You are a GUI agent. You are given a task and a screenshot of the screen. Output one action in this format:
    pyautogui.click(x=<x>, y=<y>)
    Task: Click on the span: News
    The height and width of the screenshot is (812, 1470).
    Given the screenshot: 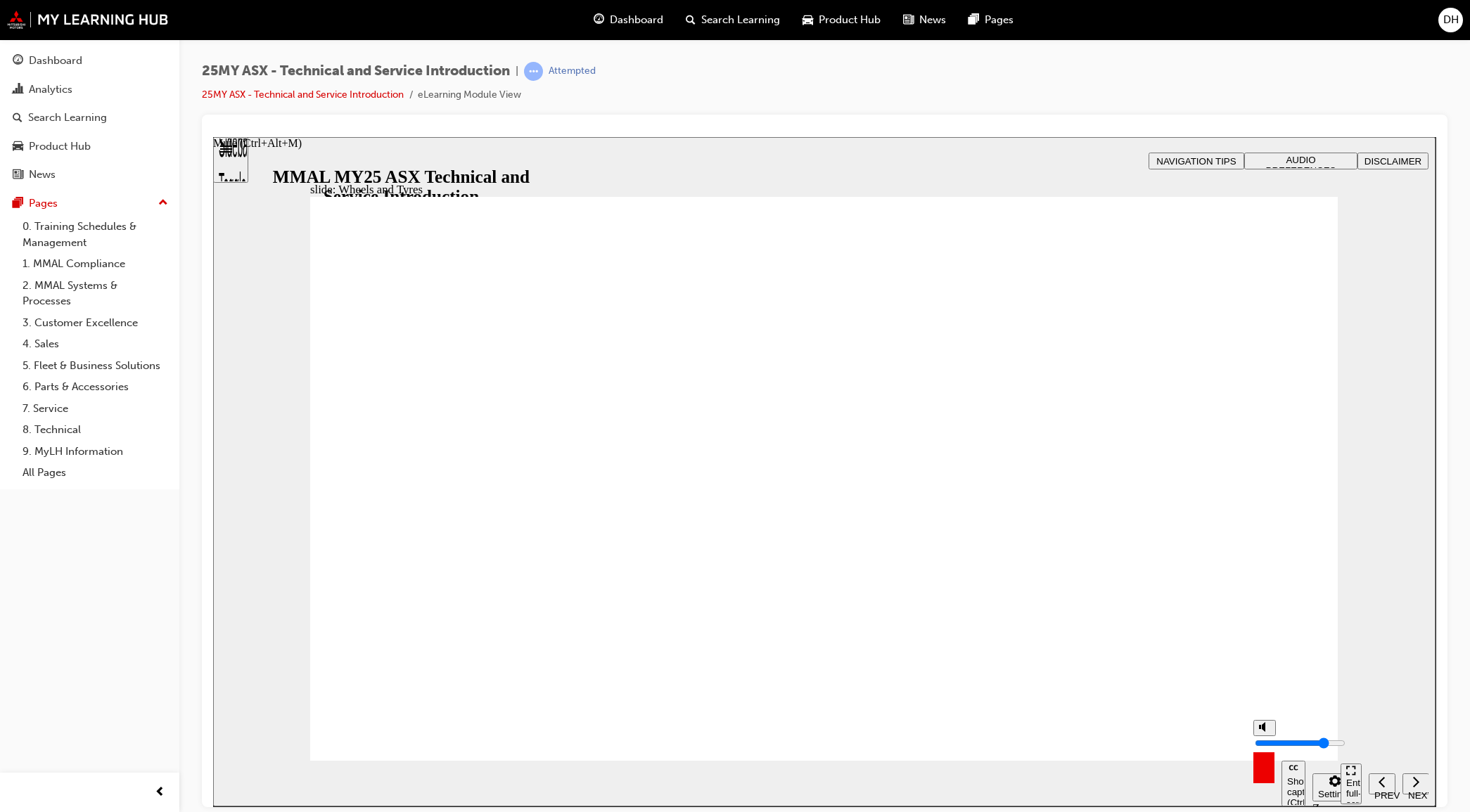 What is the action you would take?
    pyautogui.click(x=933, y=20)
    